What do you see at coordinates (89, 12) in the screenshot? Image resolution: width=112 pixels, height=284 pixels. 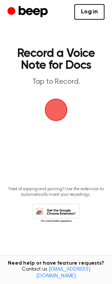 I see `a: Log in` at bounding box center [89, 12].